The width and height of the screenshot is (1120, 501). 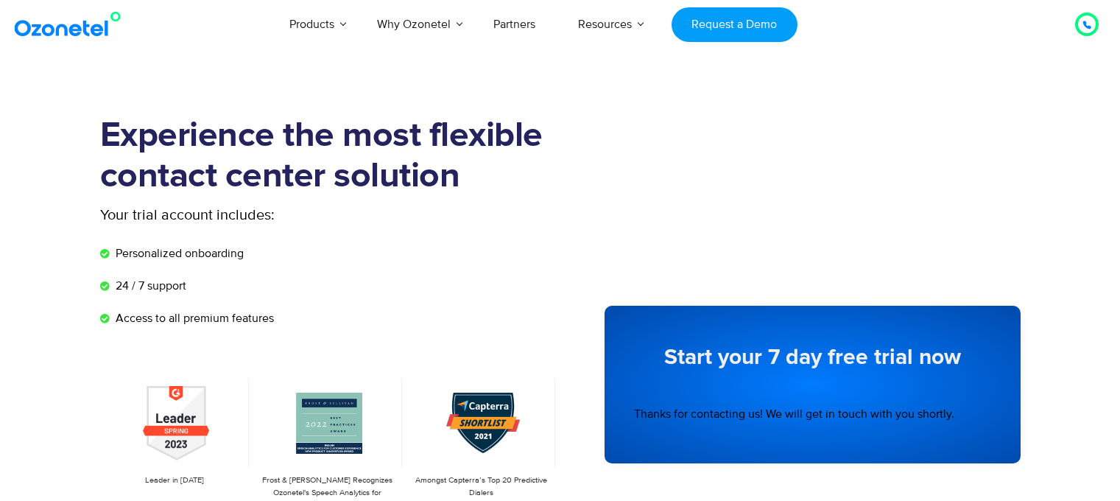 I want to click on h5: Start your 7 day free trial now, so click(x=812, y=357).